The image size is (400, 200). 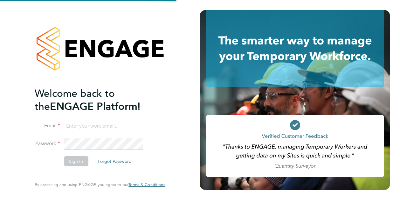 I want to click on h2: ENGAGE Platform!, so click(x=97, y=100).